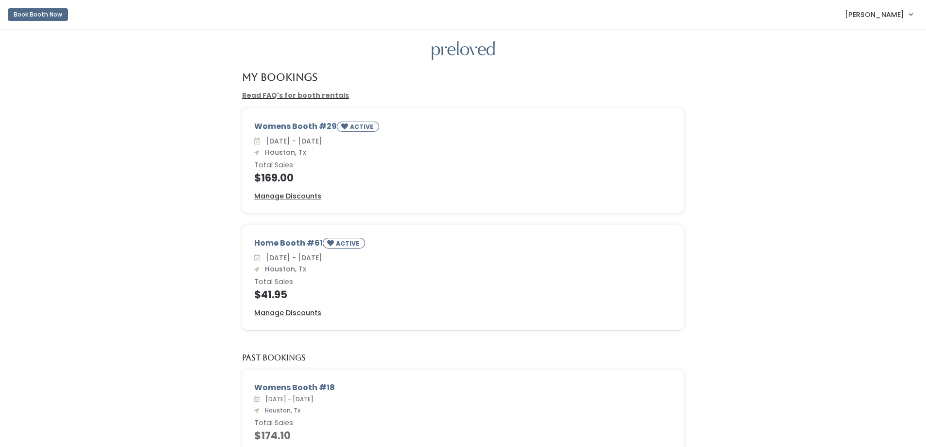 Image resolution: width=926 pixels, height=447 pixels. What do you see at coordinates (463, 51) in the screenshot?
I see `img: preloved logo` at bounding box center [463, 51].